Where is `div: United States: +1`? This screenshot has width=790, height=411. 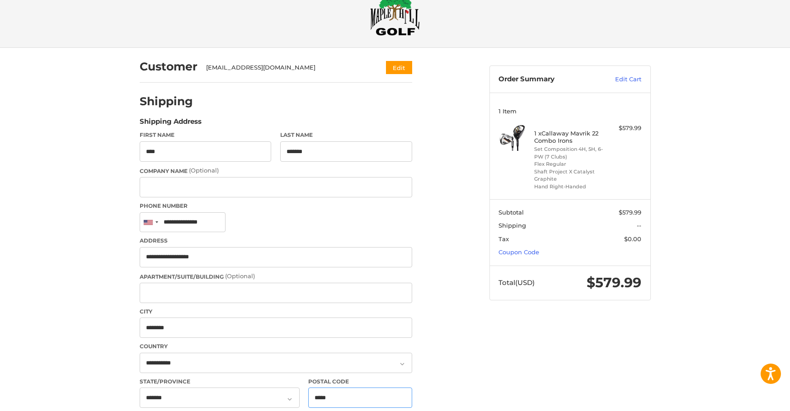
div: United States: +1 is located at coordinates (150, 222).